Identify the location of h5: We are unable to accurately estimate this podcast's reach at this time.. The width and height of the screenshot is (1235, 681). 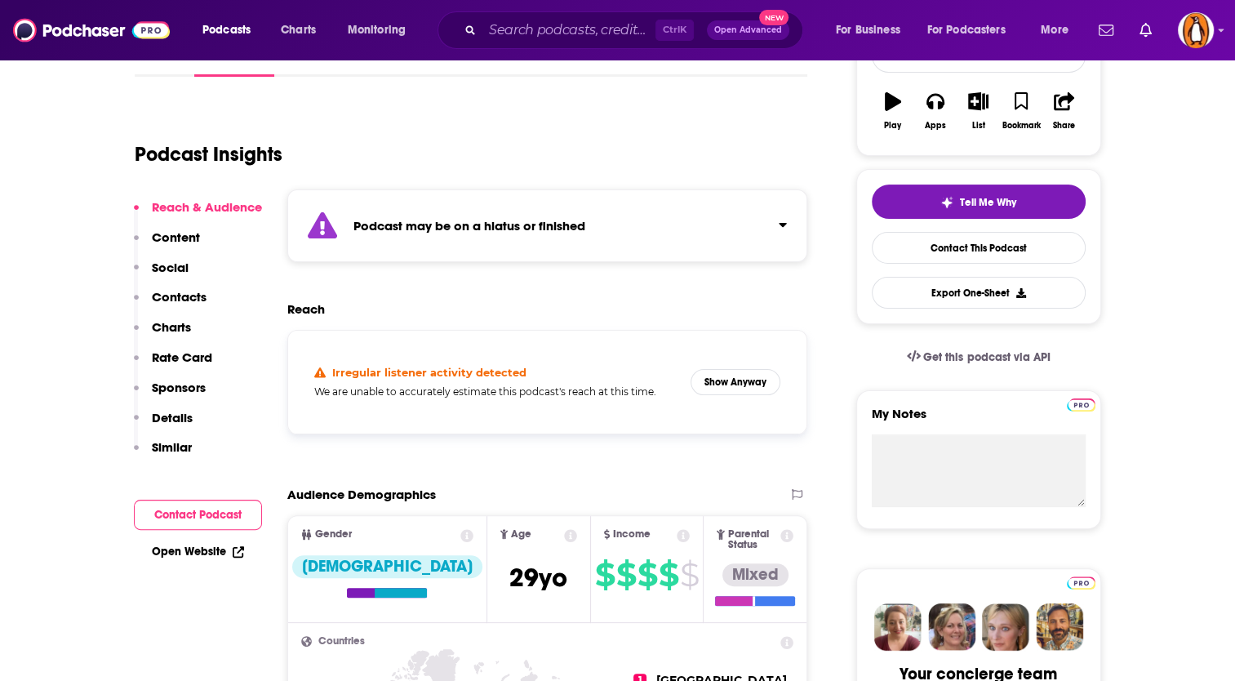
(496, 391).